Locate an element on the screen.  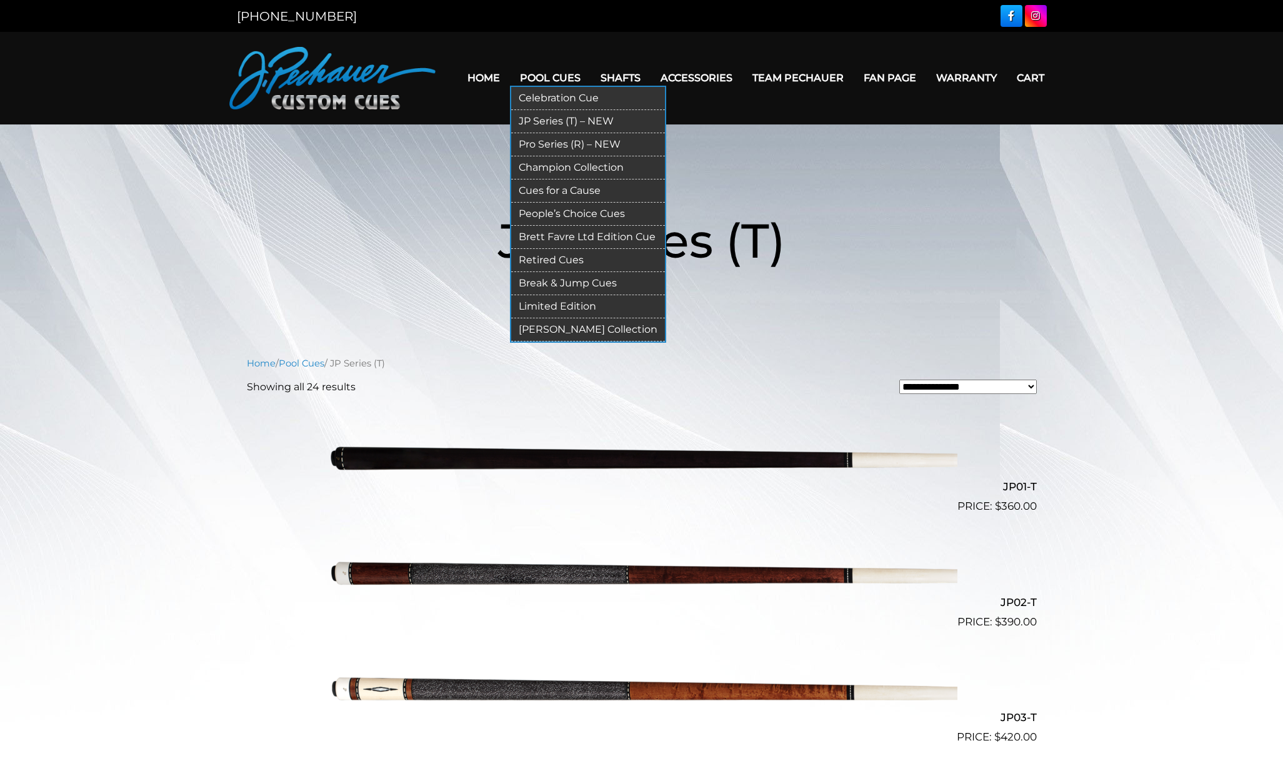
a: JP01-T $360.00 is located at coordinates (642, 459).